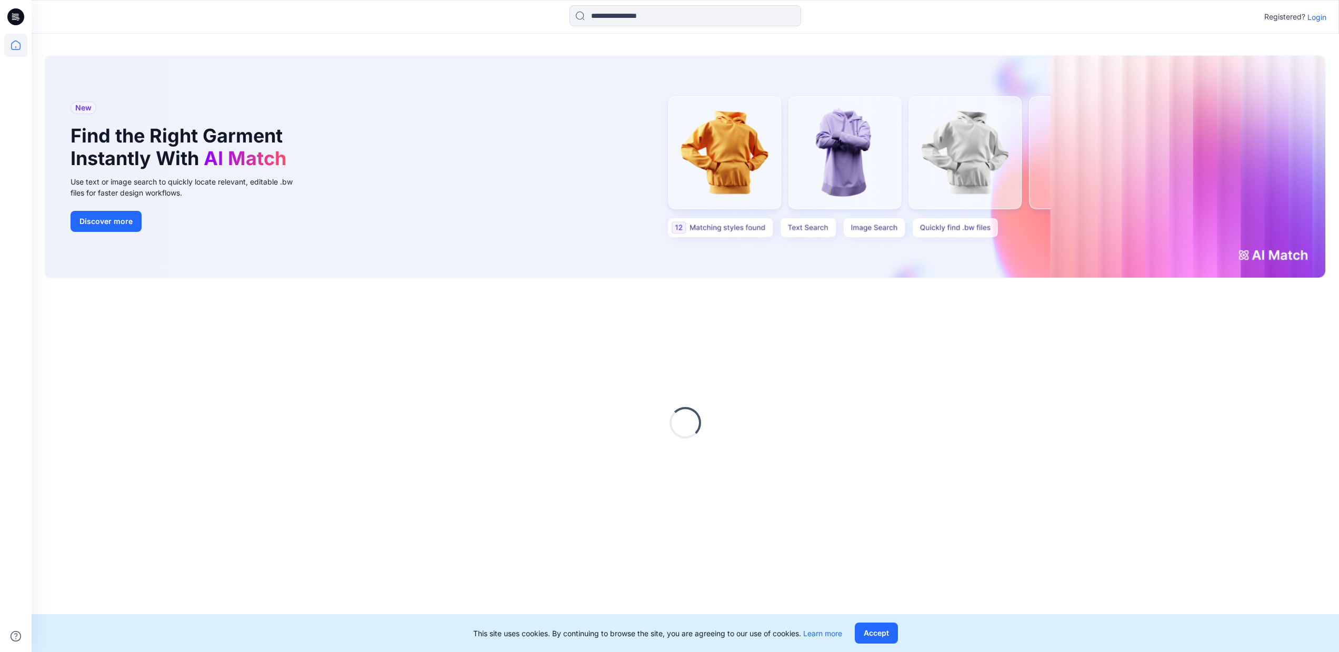 Image resolution: width=1339 pixels, height=652 pixels. What do you see at coordinates (657, 634) in the screenshot?
I see `p: This site uses cookies. By continuing to browse the site, you are agreeing to our use of cookies.` at bounding box center [657, 634].